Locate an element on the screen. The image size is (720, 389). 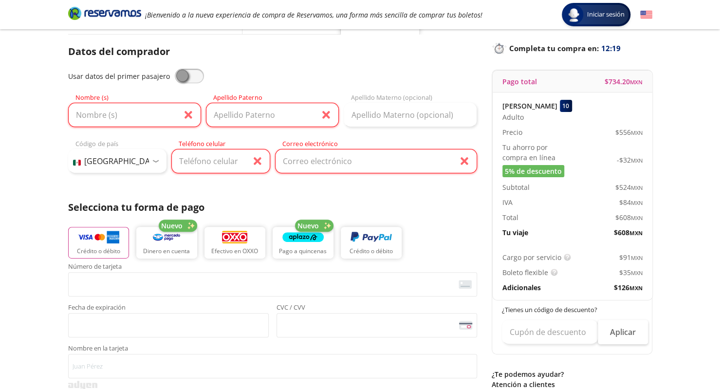
button: Pago a quincenas is located at coordinates (303, 242).